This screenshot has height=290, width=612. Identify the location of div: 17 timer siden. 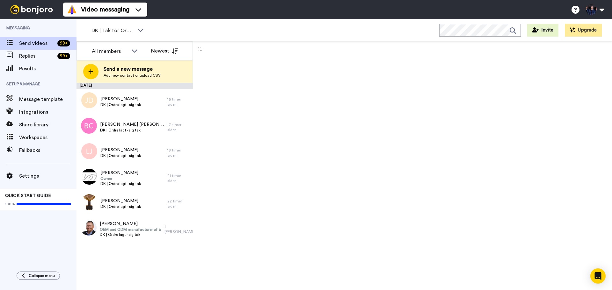
(179, 128).